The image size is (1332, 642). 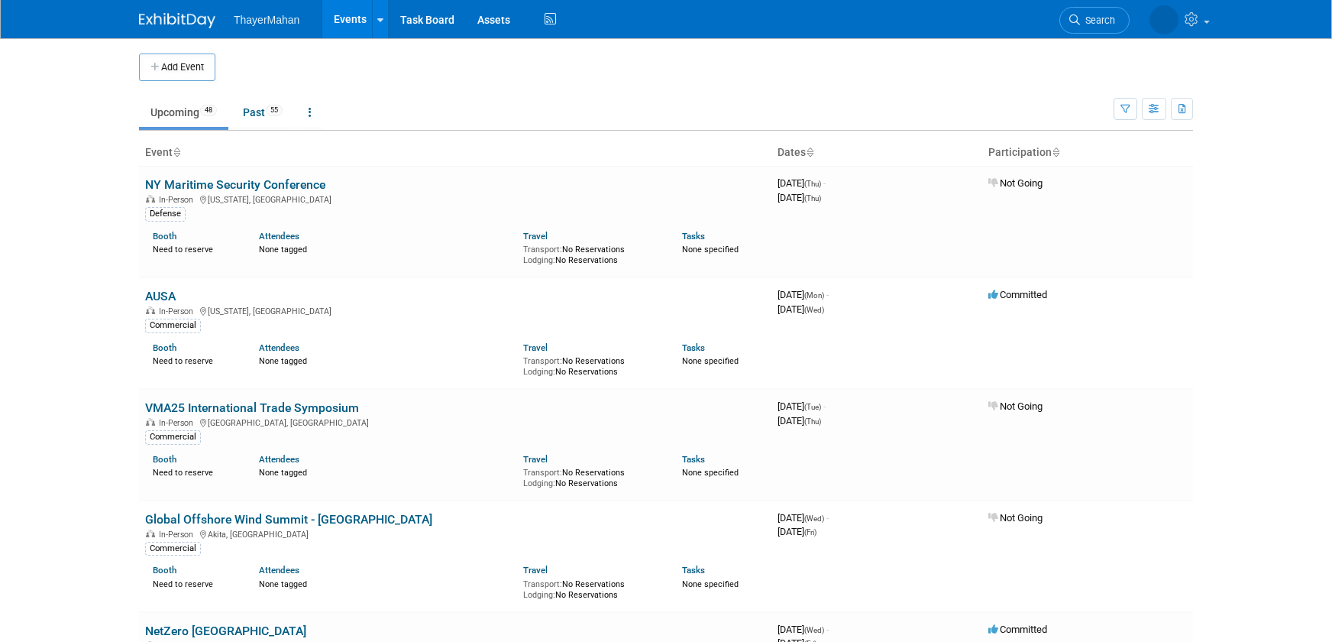 What do you see at coordinates (1164, 20) in the screenshot?
I see `img: Adrienne Altobelli` at bounding box center [1164, 20].